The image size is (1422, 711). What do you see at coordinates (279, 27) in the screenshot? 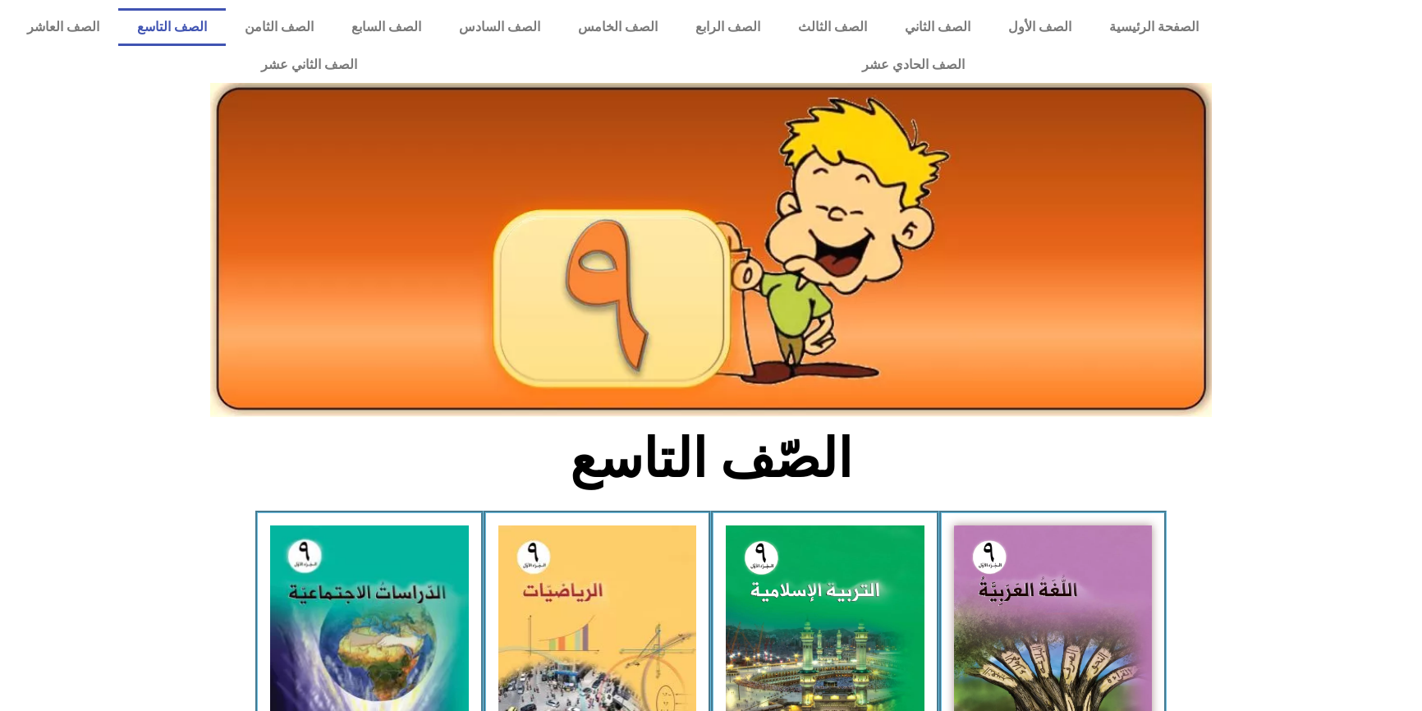
I see `a: الصف الثامن` at bounding box center [279, 27].